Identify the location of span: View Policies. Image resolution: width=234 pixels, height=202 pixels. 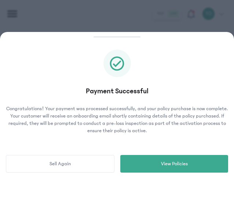
(174, 164).